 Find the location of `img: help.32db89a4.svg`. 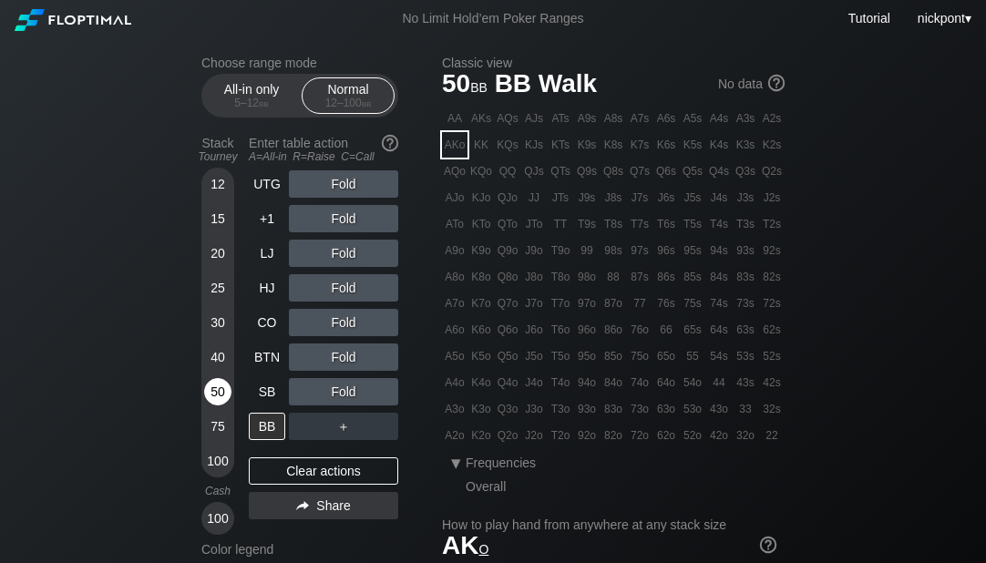

img: help.32db89a4.svg is located at coordinates (768, 545).